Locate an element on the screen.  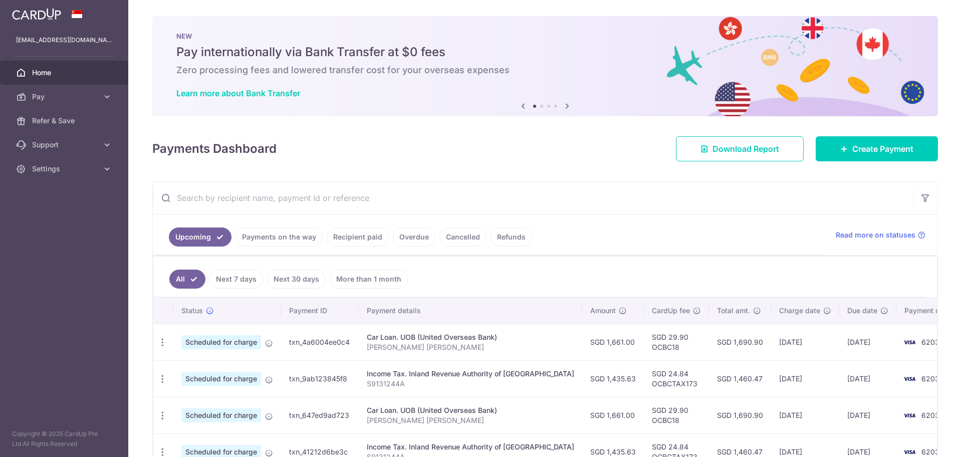
a: All is located at coordinates (187, 279).